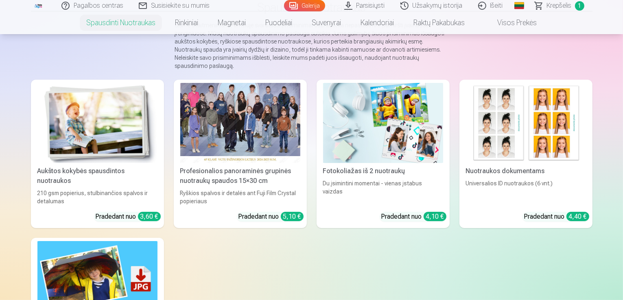 Image resolution: width=623 pixels, height=300 pixels. What do you see at coordinates (292, 216) in the screenshot?
I see `div: 5,10 €` at bounding box center [292, 216].